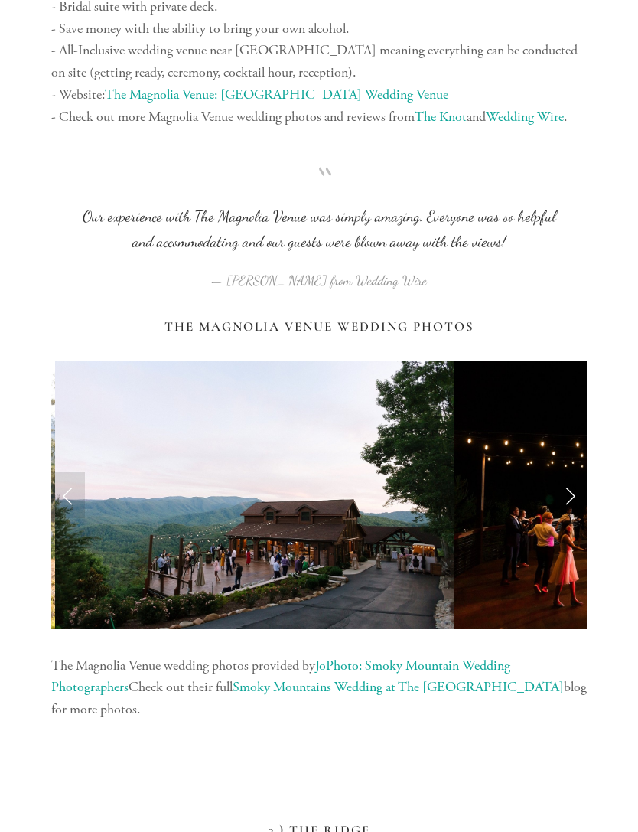  What do you see at coordinates (525, 116) in the screenshot?
I see `a: Wedding Wire` at bounding box center [525, 116].